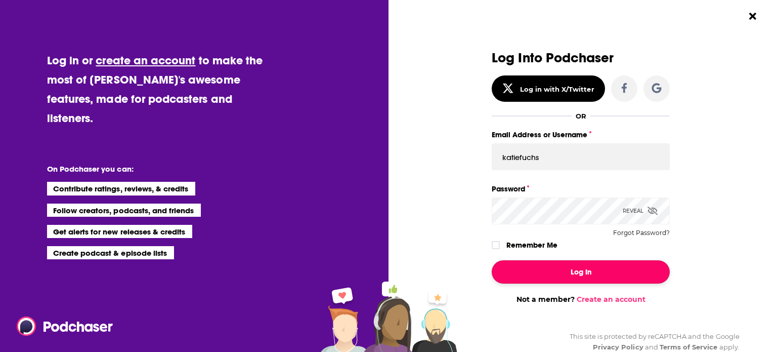  Describe the element at coordinates (145, 60) in the screenshot. I see `a: create an account` at that location.